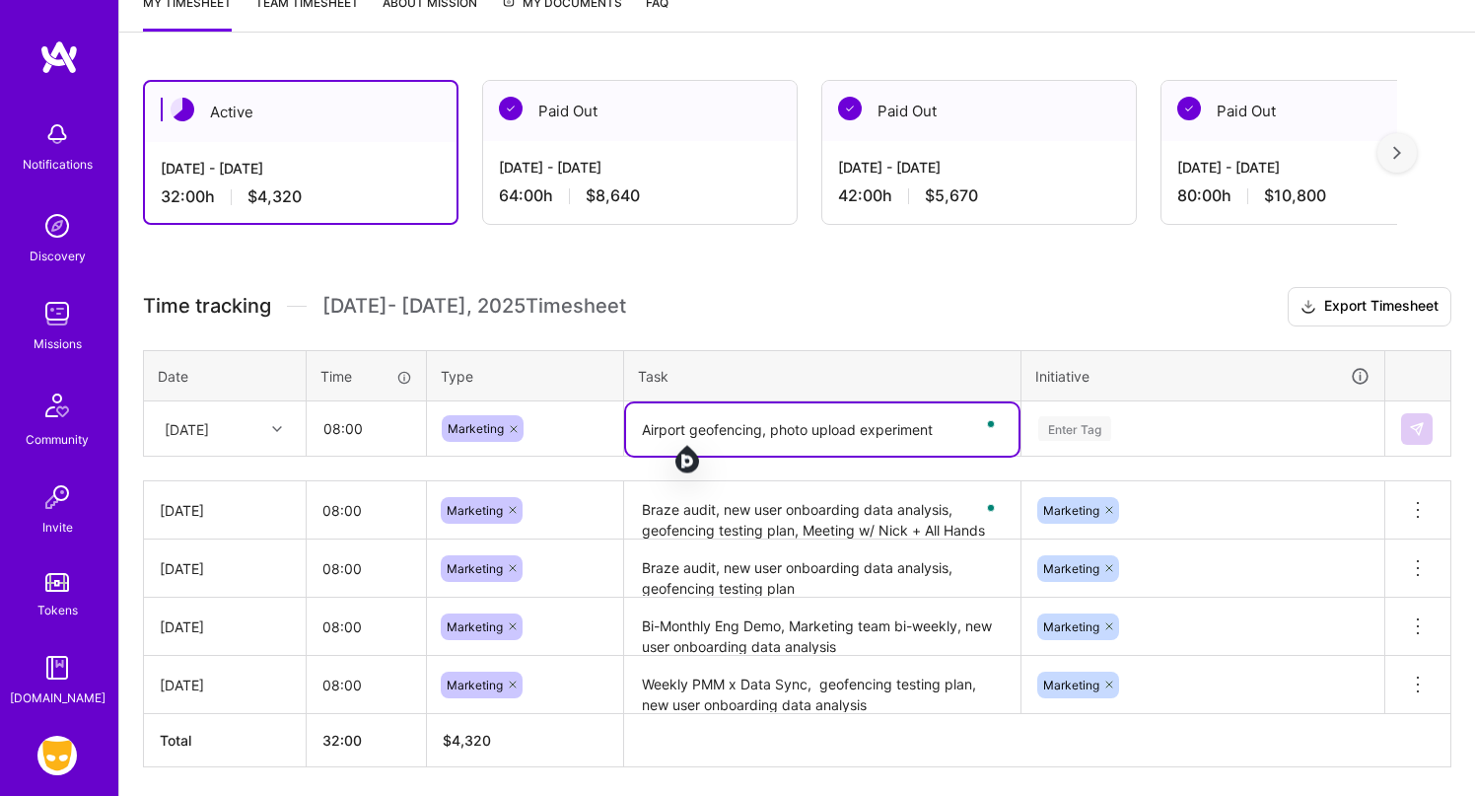  Describe the element at coordinates (57, 134) in the screenshot. I see `img: bell` at that location.